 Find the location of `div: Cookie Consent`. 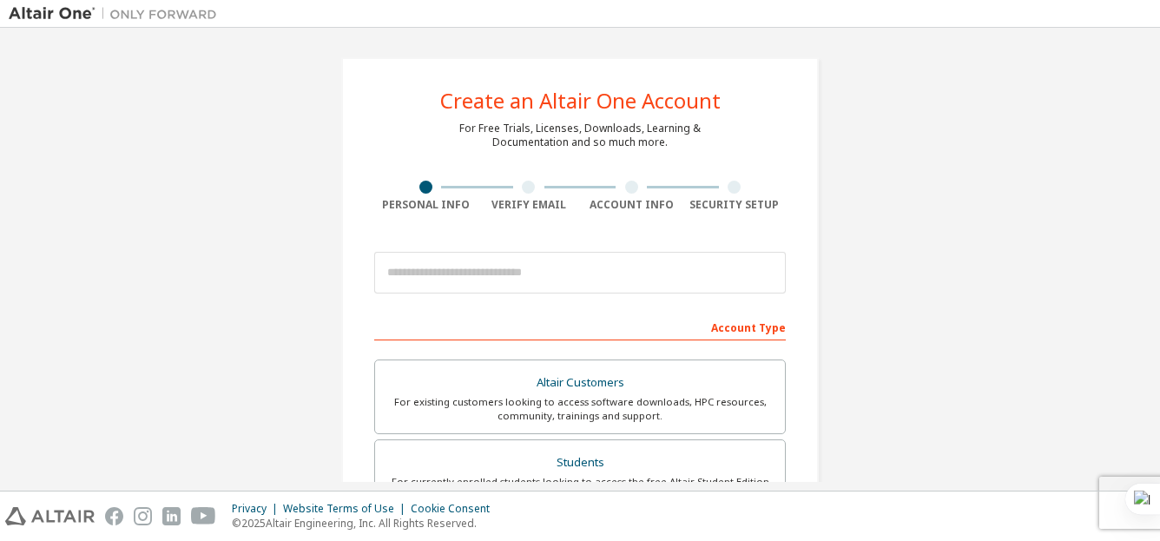

div: Cookie Consent is located at coordinates (455, 509).